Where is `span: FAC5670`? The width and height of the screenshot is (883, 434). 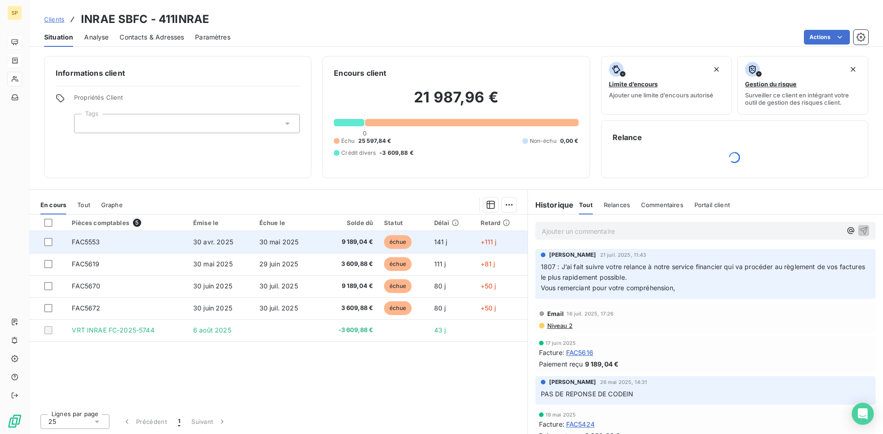 span: FAC5670 is located at coordinates (86, 286).